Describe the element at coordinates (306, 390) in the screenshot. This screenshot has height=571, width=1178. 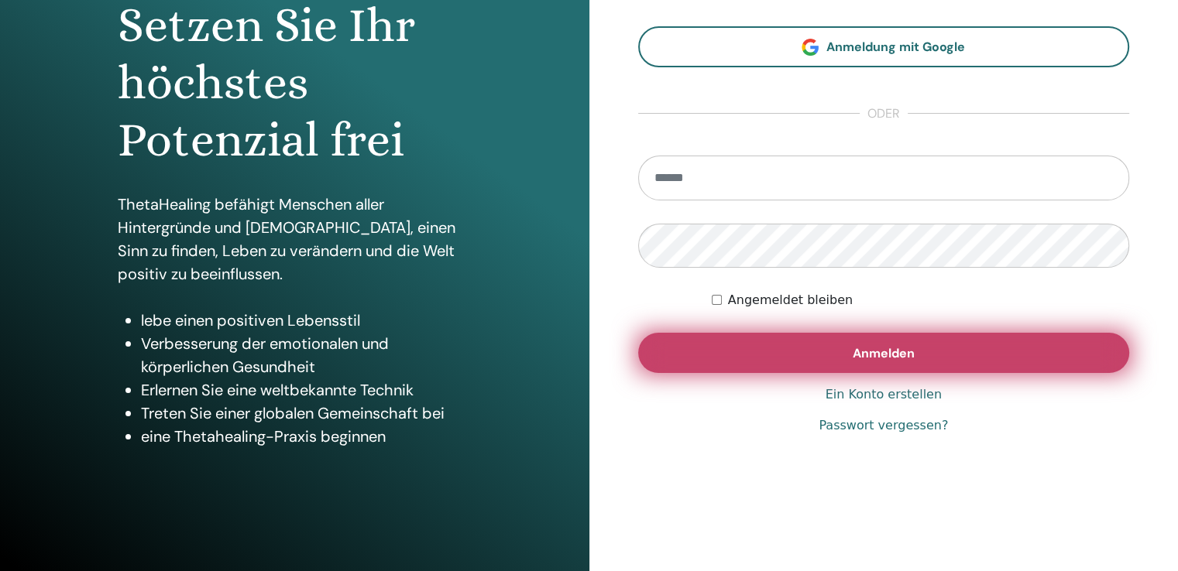
I see `li: Erlernen Sie eine weltbekannte Technik` at that location.